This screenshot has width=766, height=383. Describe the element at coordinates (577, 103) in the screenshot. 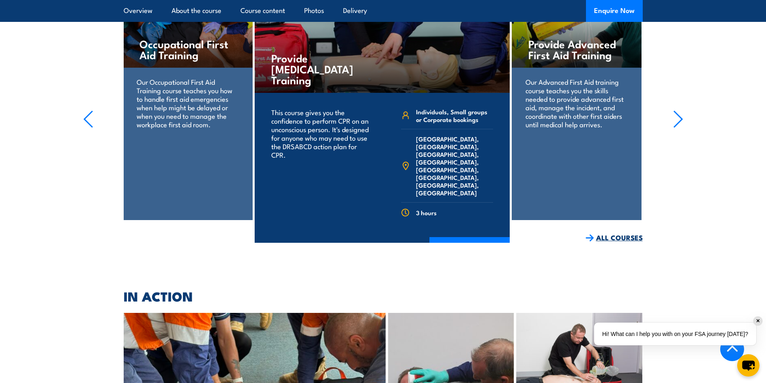

I see `p: Our Advanced First Aid training course teaches you the skills needed to provide advanced first ai...` at that location.